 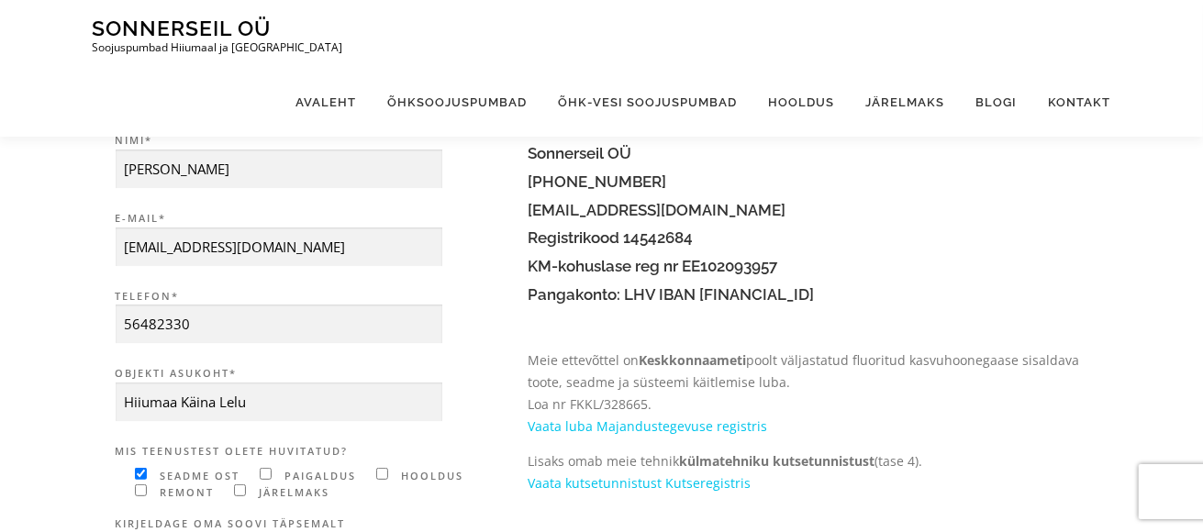 What do you see at coordinates (458, 102) in the screenshot?
I see `a: Õhksoojuspumbad` at bounding box center [458, 102].